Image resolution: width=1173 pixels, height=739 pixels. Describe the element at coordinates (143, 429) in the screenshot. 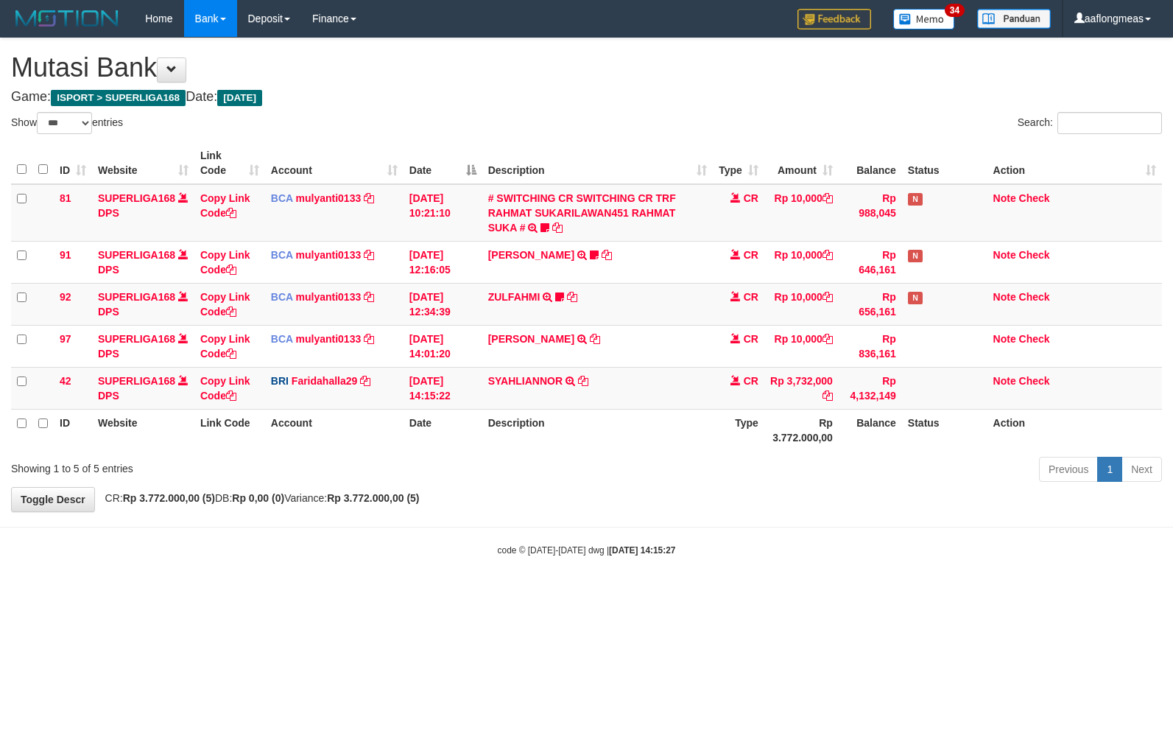

I see `th: Website` at that location.